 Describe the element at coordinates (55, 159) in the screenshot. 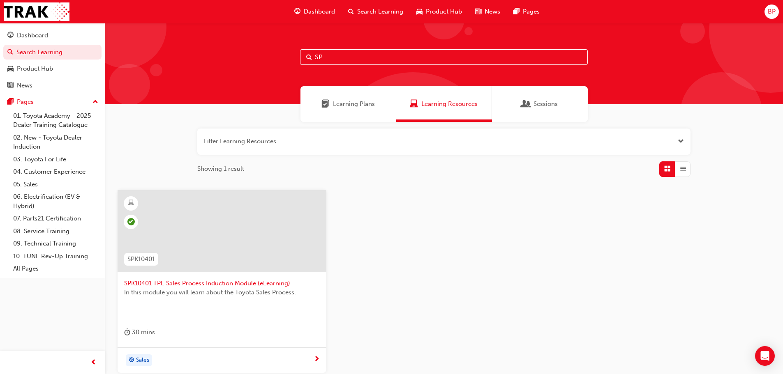

I see `a: 03. Toyota For Life` at that location.